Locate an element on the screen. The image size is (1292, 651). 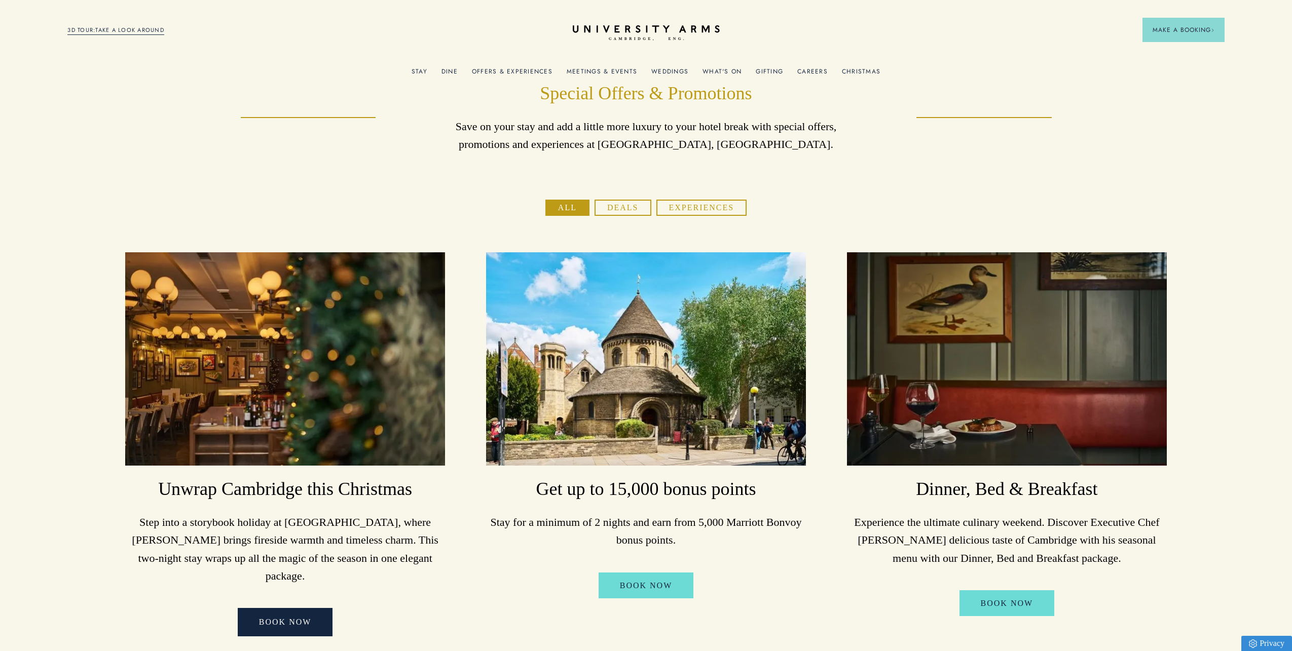
a: Stay is located at coordinates (419, 75).